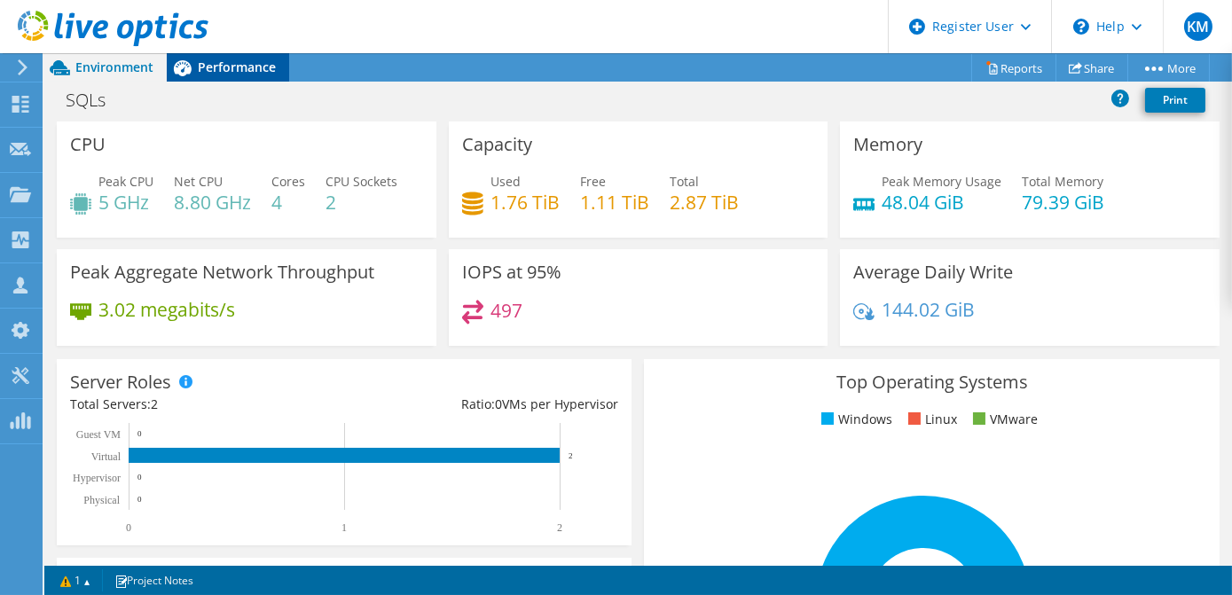 The image size is (1232, 595). What do you see at coordinates (930, 419) in the screenshot?
I see `li: Linux` at bounding box center [930, 419].